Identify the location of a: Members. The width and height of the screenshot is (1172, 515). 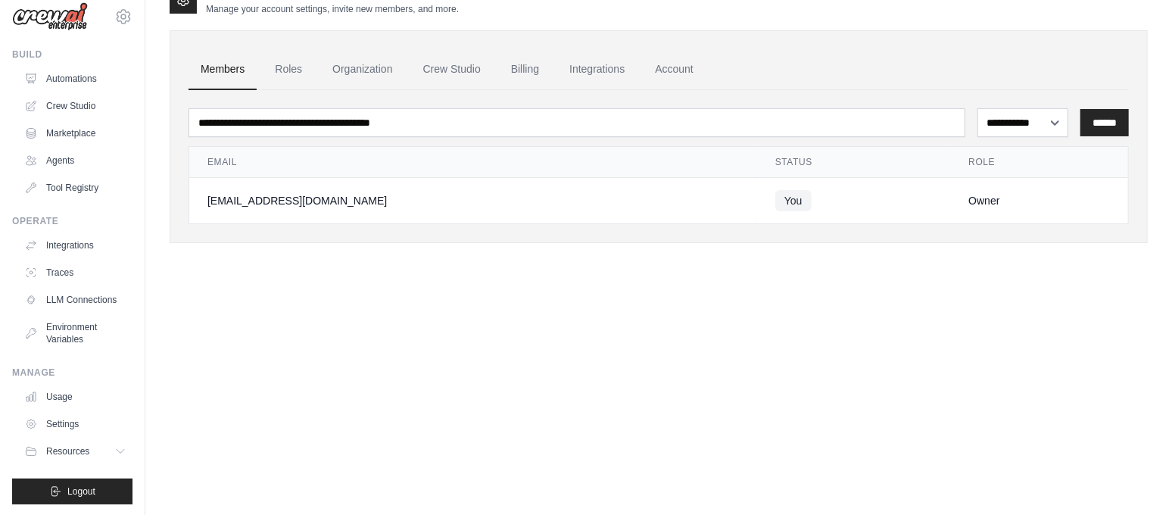
(223, 70).